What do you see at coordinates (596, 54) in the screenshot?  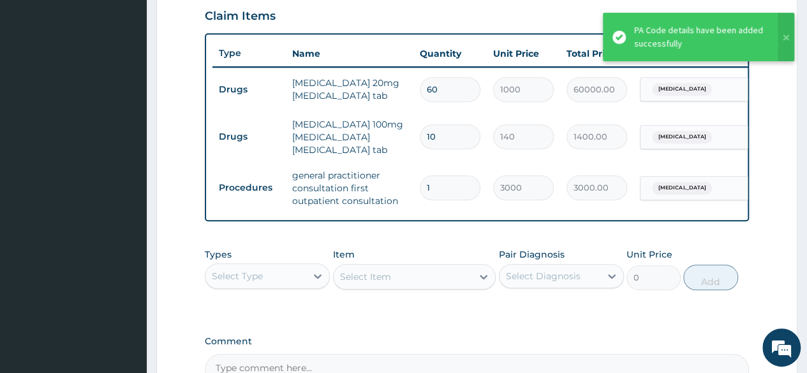 I see `th: Total Price` at bounding box center [596, 54].